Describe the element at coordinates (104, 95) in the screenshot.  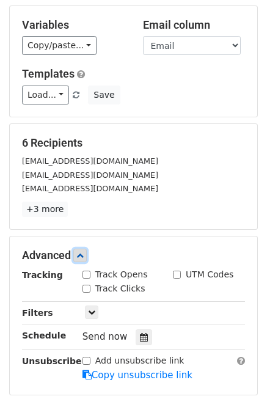
I see `button: Save` at that location.